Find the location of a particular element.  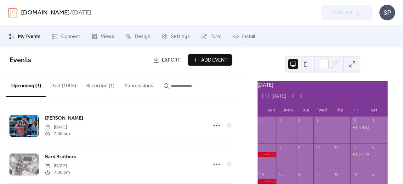

div: 12 is located at coordinates (354, 148).